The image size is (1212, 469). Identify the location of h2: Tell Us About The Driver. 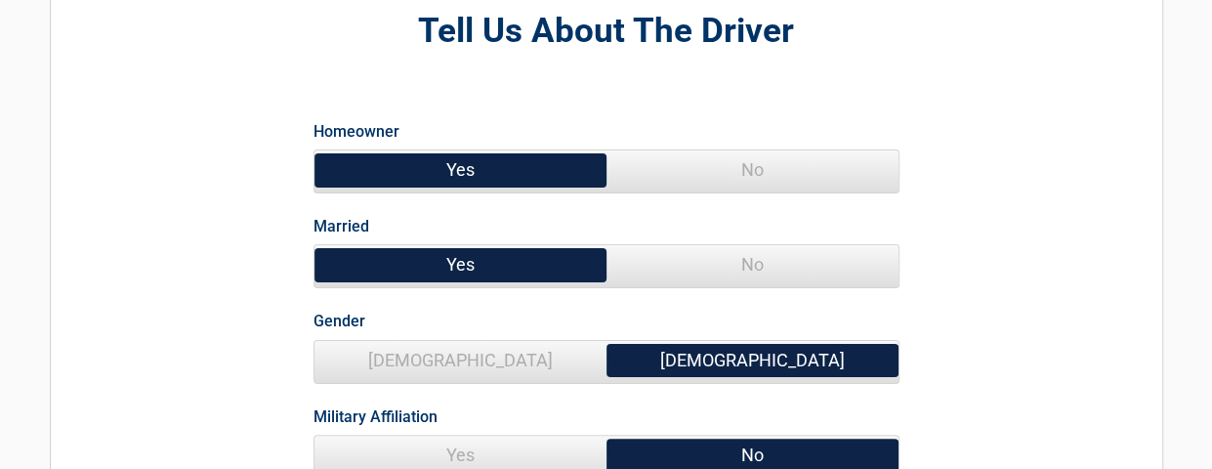
(606, 31).